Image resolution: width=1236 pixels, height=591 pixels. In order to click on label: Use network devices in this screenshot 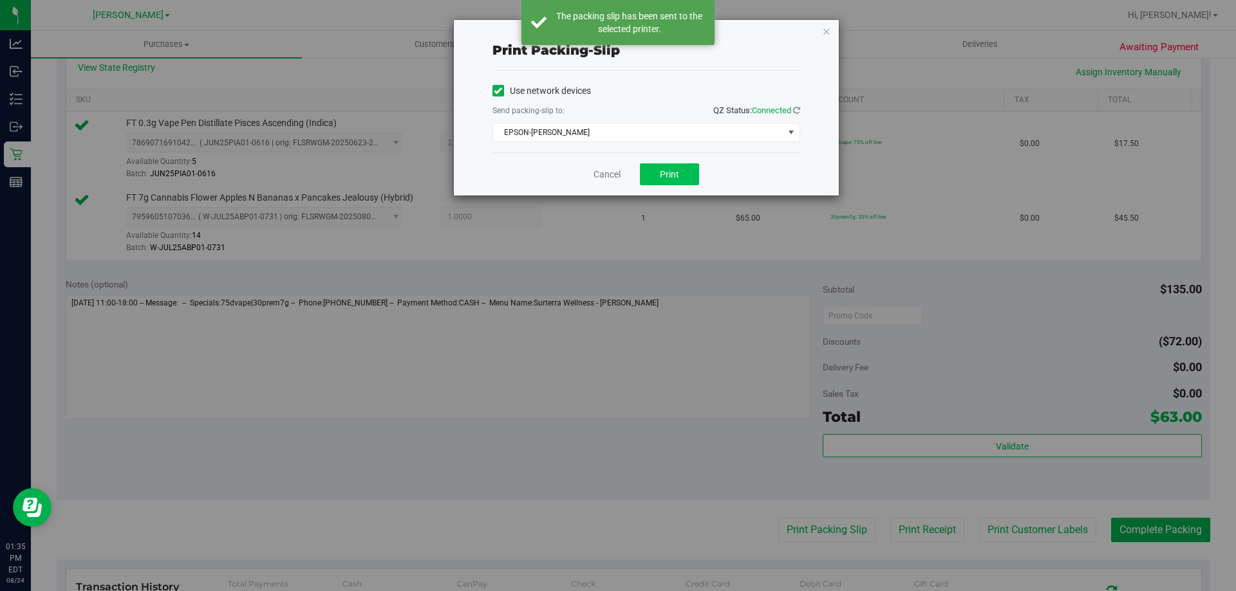, I will do `click(541, 91)`.